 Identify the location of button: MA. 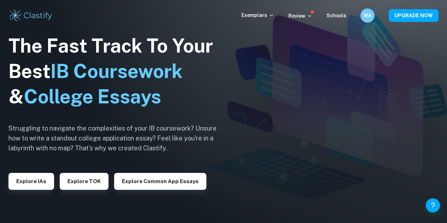
(367, 16).